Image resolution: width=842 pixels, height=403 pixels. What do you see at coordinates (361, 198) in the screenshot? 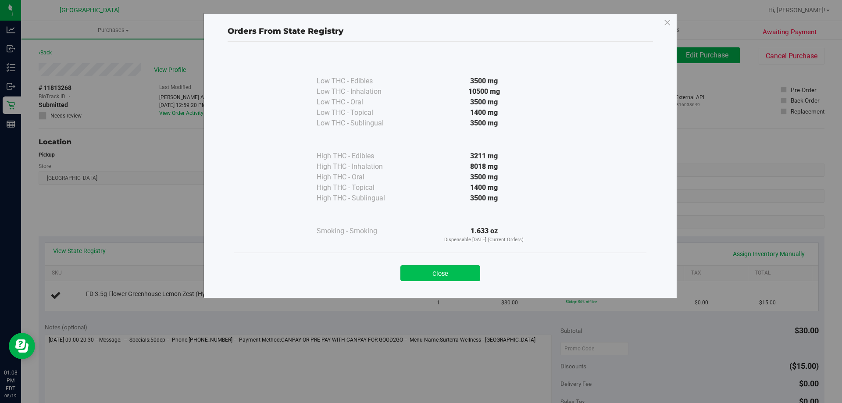
I see `div: High THC - Sublingual` at bounding box center [361, 198].